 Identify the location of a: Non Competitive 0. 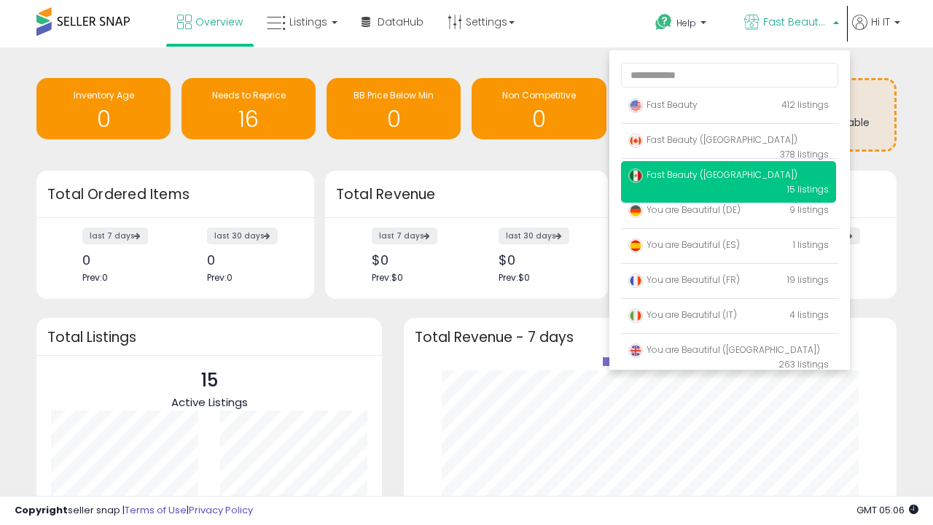
(539, 109).